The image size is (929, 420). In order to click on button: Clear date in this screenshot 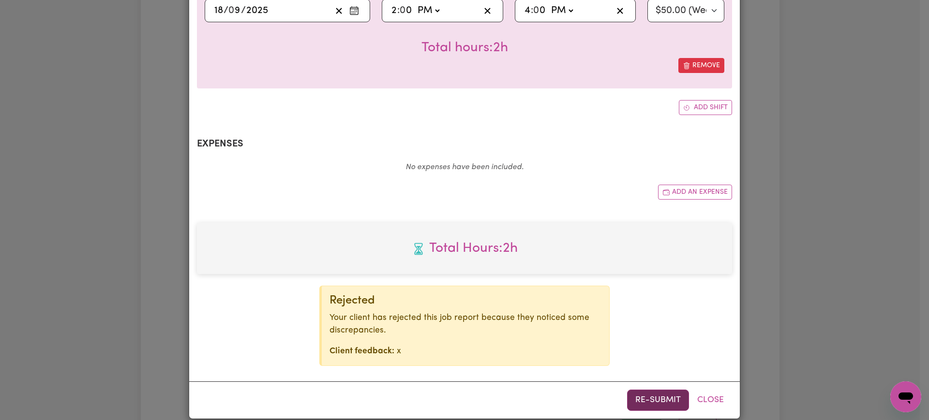, I will do `click(339, 11)`.